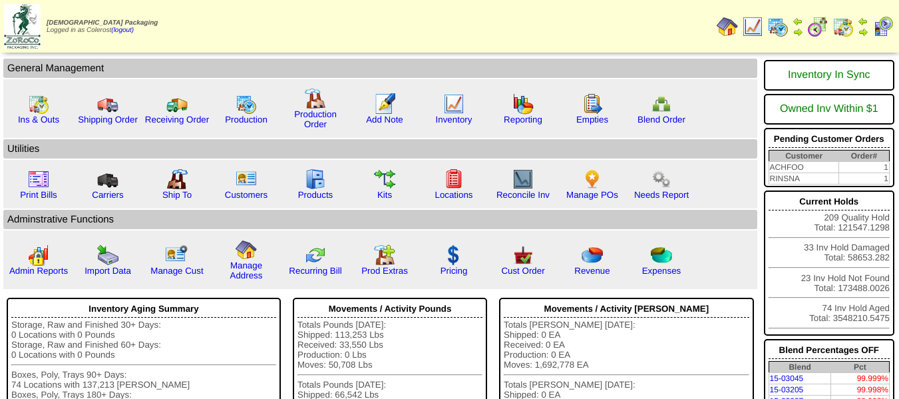 The image size is (899, 399). What do you see at coordinates (454, 270) in the screenshot?
I see `a: Pricing` at bounding box center [454, 270].